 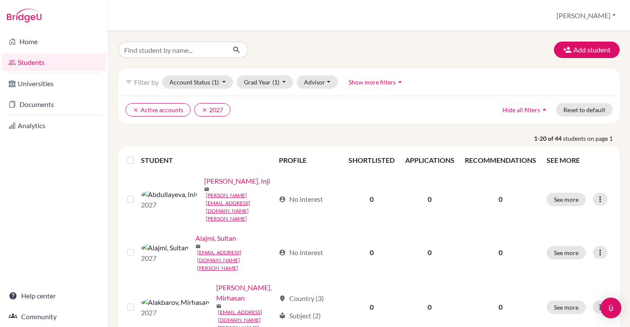 What do you see at coordinates (584, 109) in the screenshot?
I see `button: Reset to default` at bounding box center [584, 109].